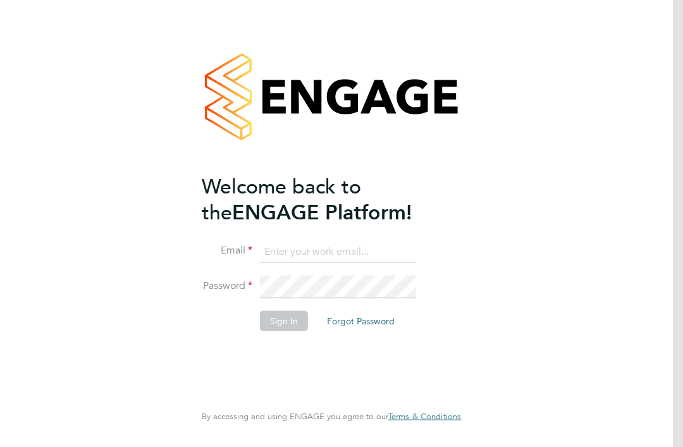 This screenshot has width=683, height=447. Describe the element at coordinates (227, 286) in the screenshot. I see `label: Password` at that location.